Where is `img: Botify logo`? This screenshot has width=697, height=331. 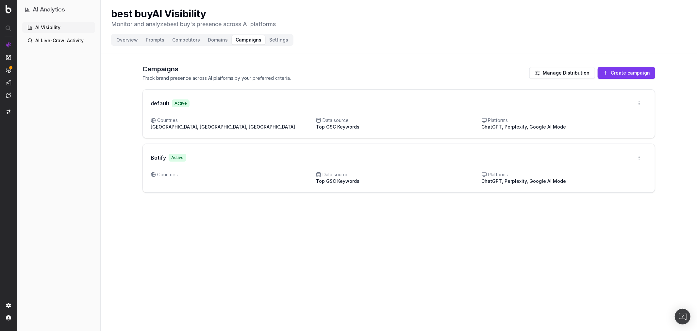
img: Botify logo is located at coordinates (8, 9).